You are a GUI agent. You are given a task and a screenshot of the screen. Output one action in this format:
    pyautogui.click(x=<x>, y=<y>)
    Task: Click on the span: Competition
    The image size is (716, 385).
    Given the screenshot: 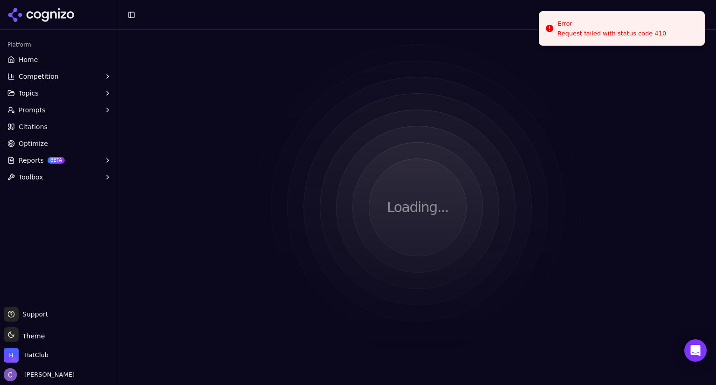 What is the action you would take?
    pyautogui.click(x=39, y=76)
    